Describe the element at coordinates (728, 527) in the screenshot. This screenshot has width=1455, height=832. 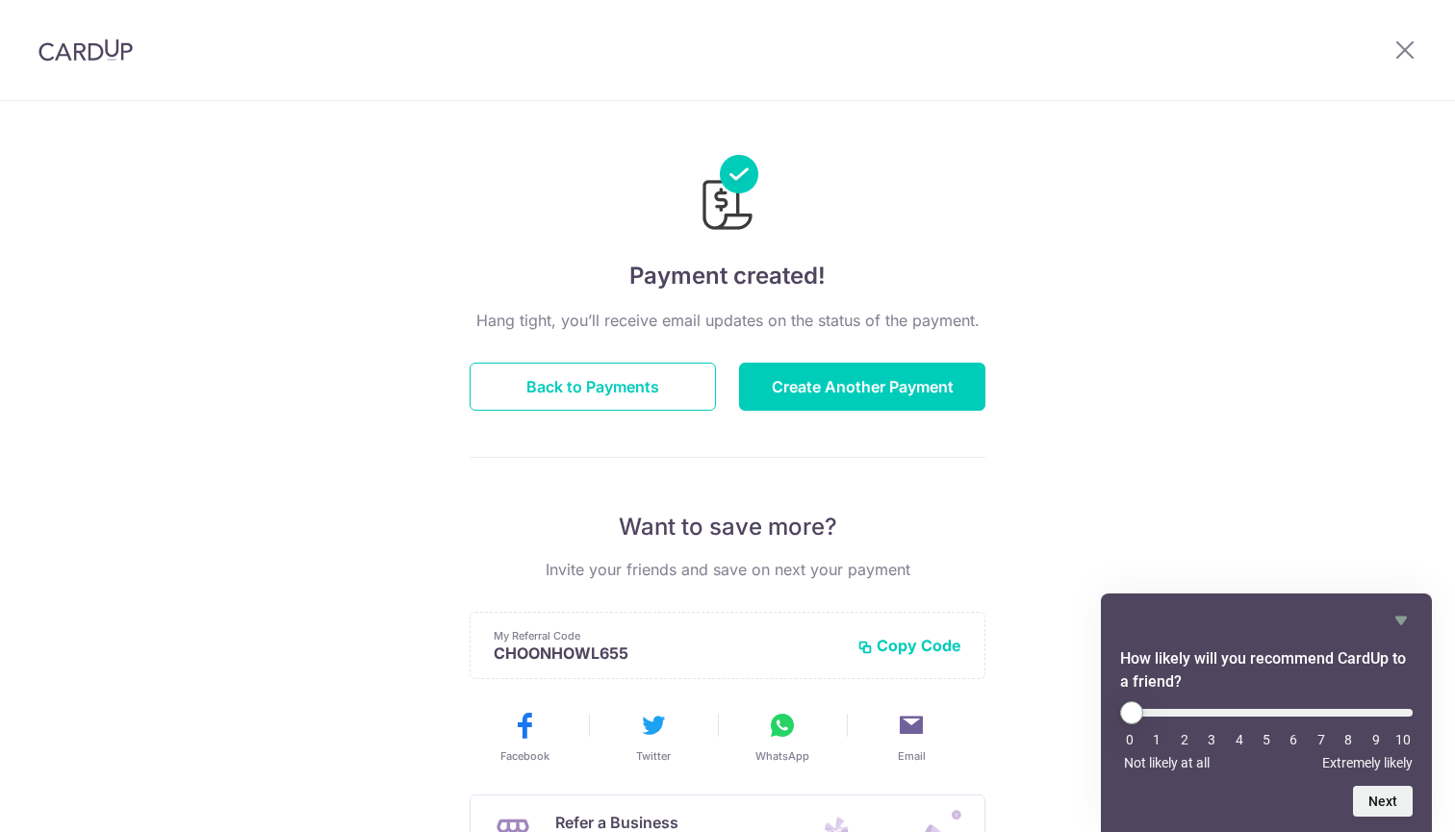
I see `p: Want to save more?` at that location.